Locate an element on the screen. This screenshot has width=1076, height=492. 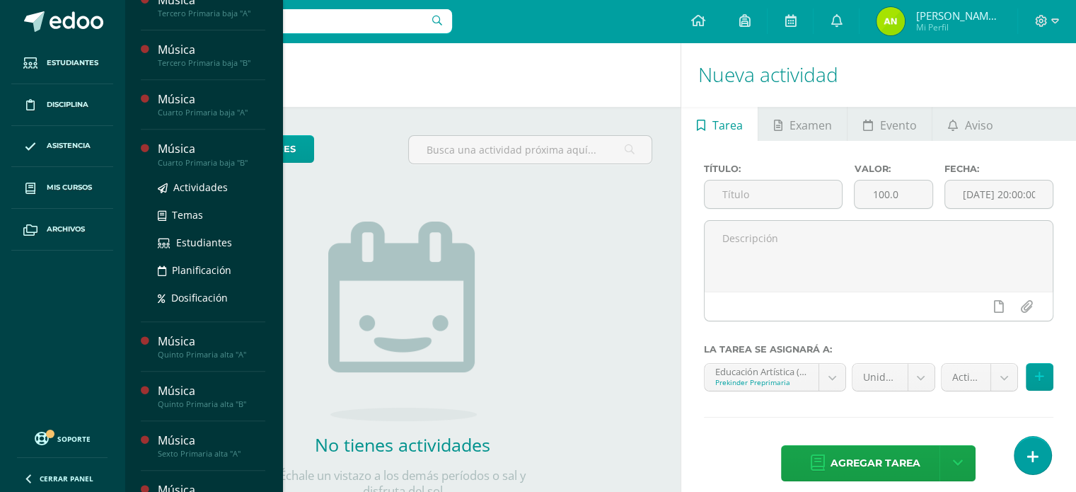
a: Actitudinal (10.0pts) is located at coordinates (979, 377).